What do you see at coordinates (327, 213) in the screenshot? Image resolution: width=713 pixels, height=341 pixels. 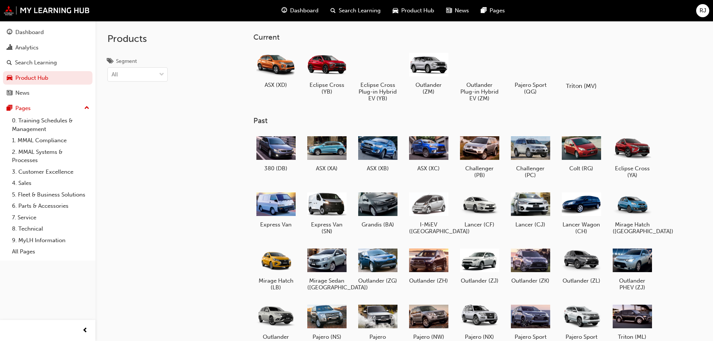 I see `a: Express Van (SN)` at bounding box center [327, 213].